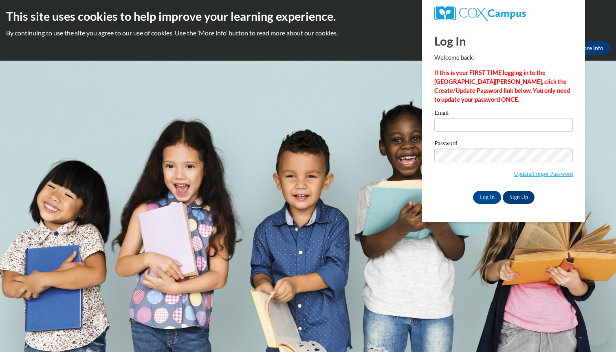 This screenshot has width=616, height=352. I want to click on label: Email, so click(503, 114).